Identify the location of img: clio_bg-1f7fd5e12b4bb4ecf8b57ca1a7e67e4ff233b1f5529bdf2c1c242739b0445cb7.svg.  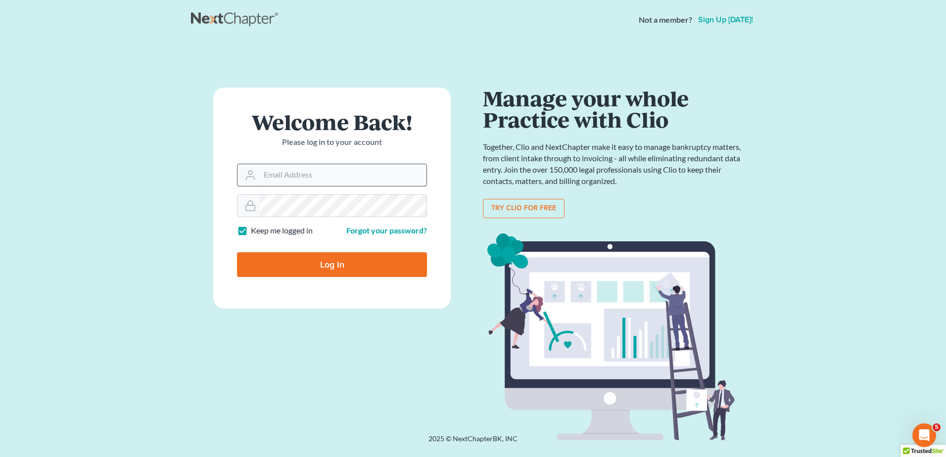
(614, 337).